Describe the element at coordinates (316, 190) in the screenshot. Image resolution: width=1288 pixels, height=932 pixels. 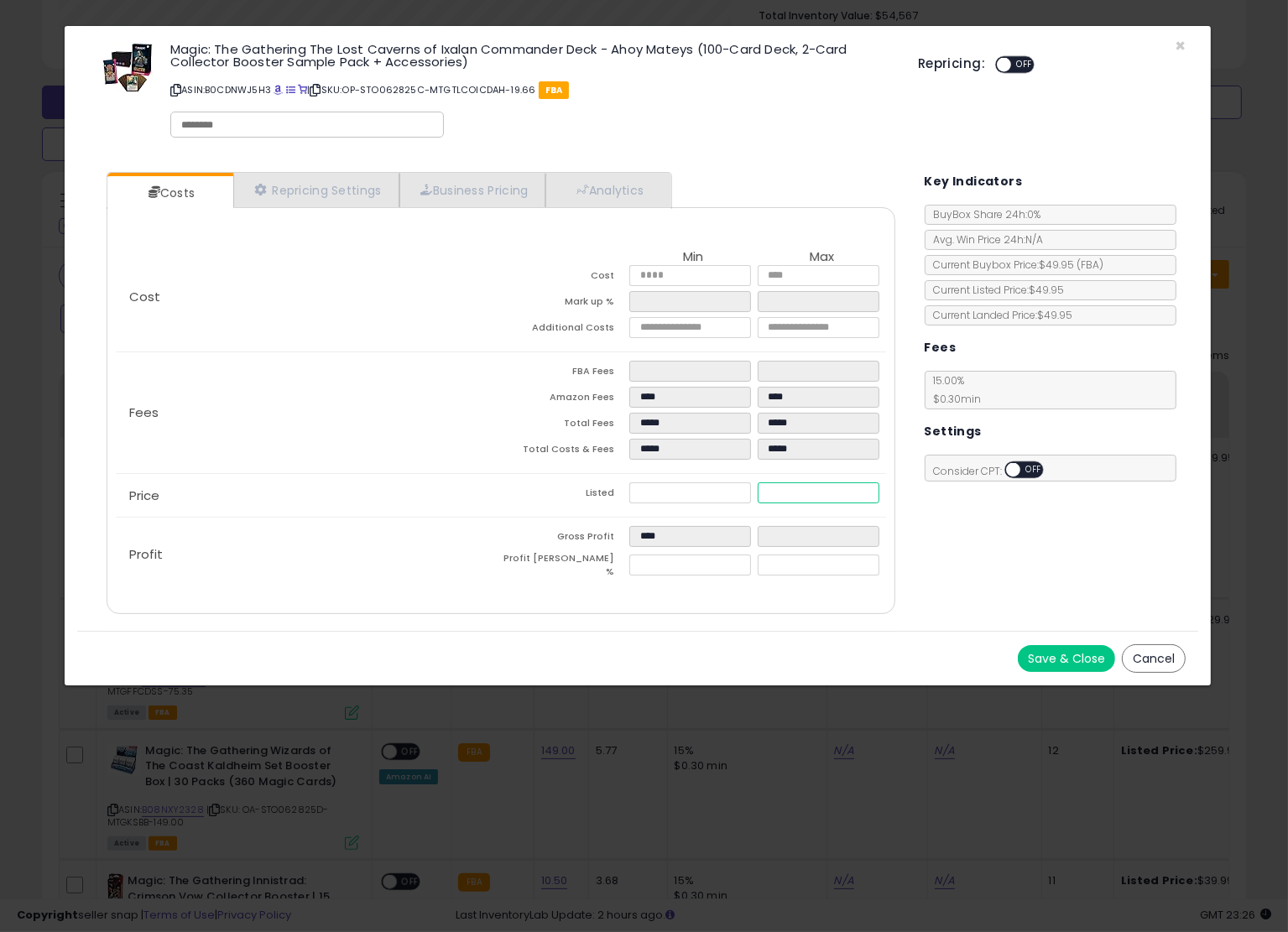
I see `a: Repricing Settings` at that location.